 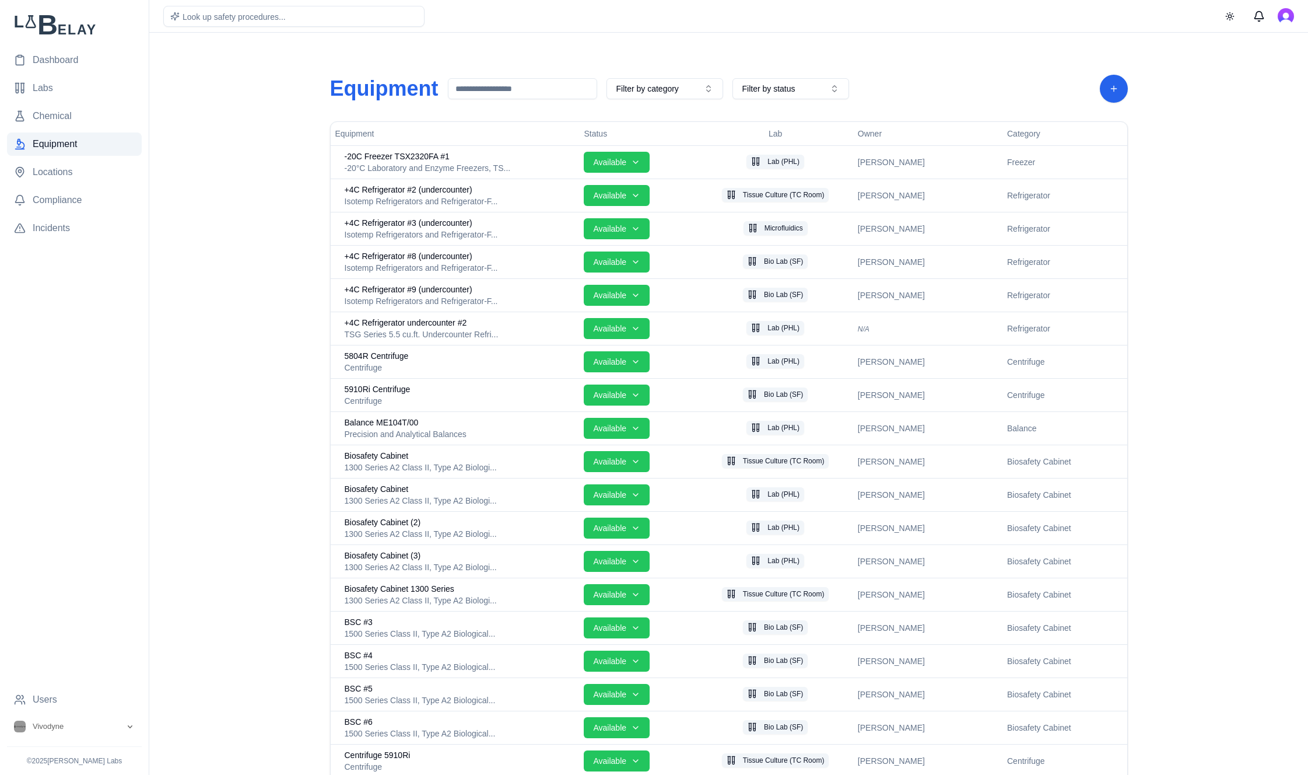 What do you see at coordinates (55, 144) in the screenshot?
I see `span: Equipment` at bounding box center [55, 144].